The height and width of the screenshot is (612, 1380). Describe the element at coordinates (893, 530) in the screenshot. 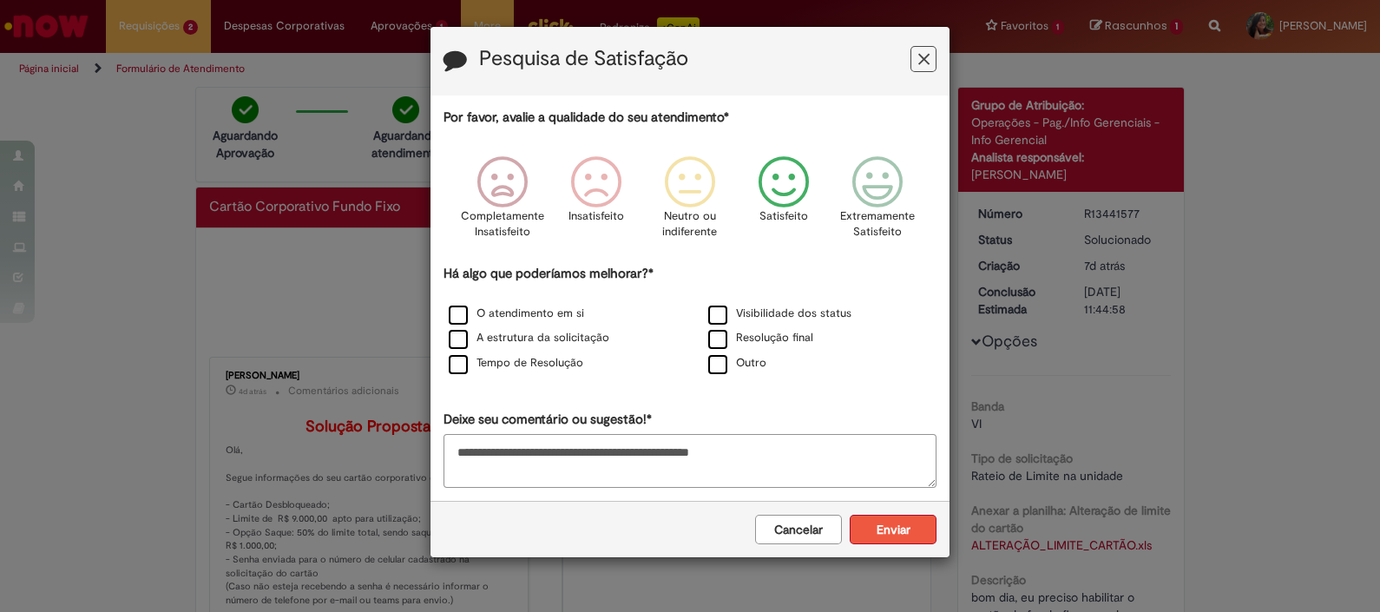

I see `button: Enviar` at that location.